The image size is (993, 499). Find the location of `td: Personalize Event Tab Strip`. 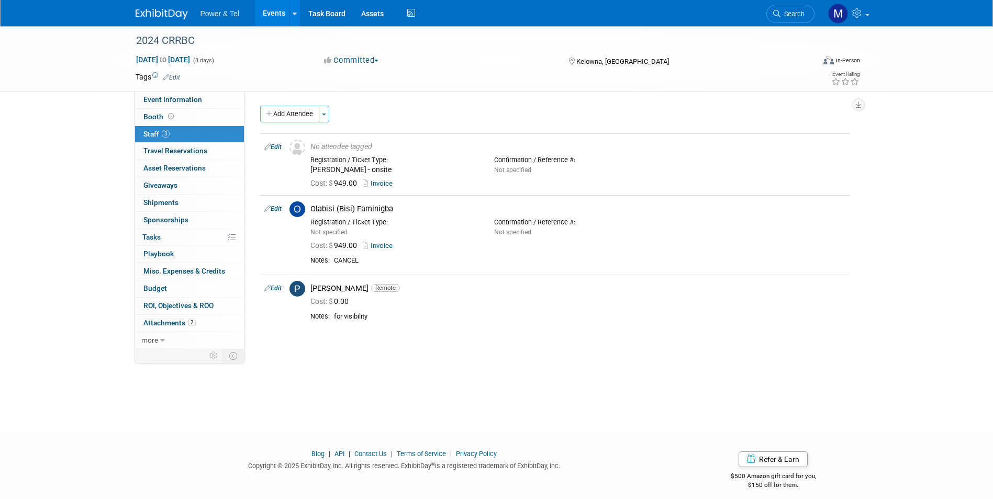

td: Personalize Event Tab Strip is located at coordinates (214, 356).